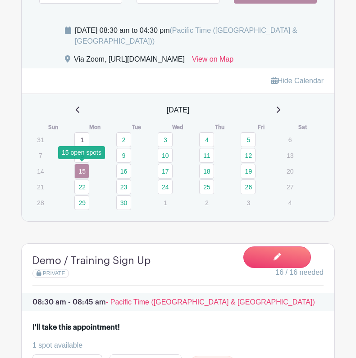 The height and width of the screenshot is (358, 356). What do you see at coordinates (95, 127) in the screenshot?
I see `th: Mon` at bounding box center [95, 127].